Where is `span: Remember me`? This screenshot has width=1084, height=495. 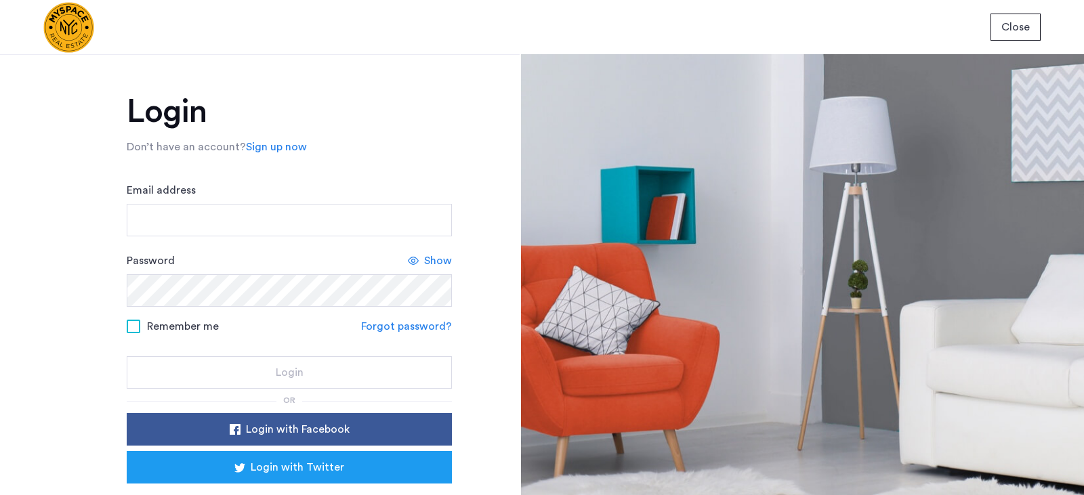 span: Remember me is located at coordinates (183, 327).